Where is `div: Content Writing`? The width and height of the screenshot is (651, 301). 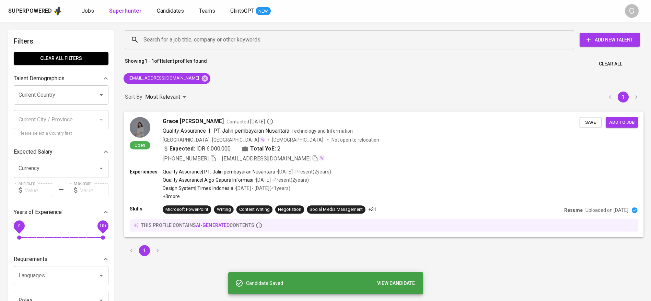
div: Content Writing is located at coordinates (254, 210).